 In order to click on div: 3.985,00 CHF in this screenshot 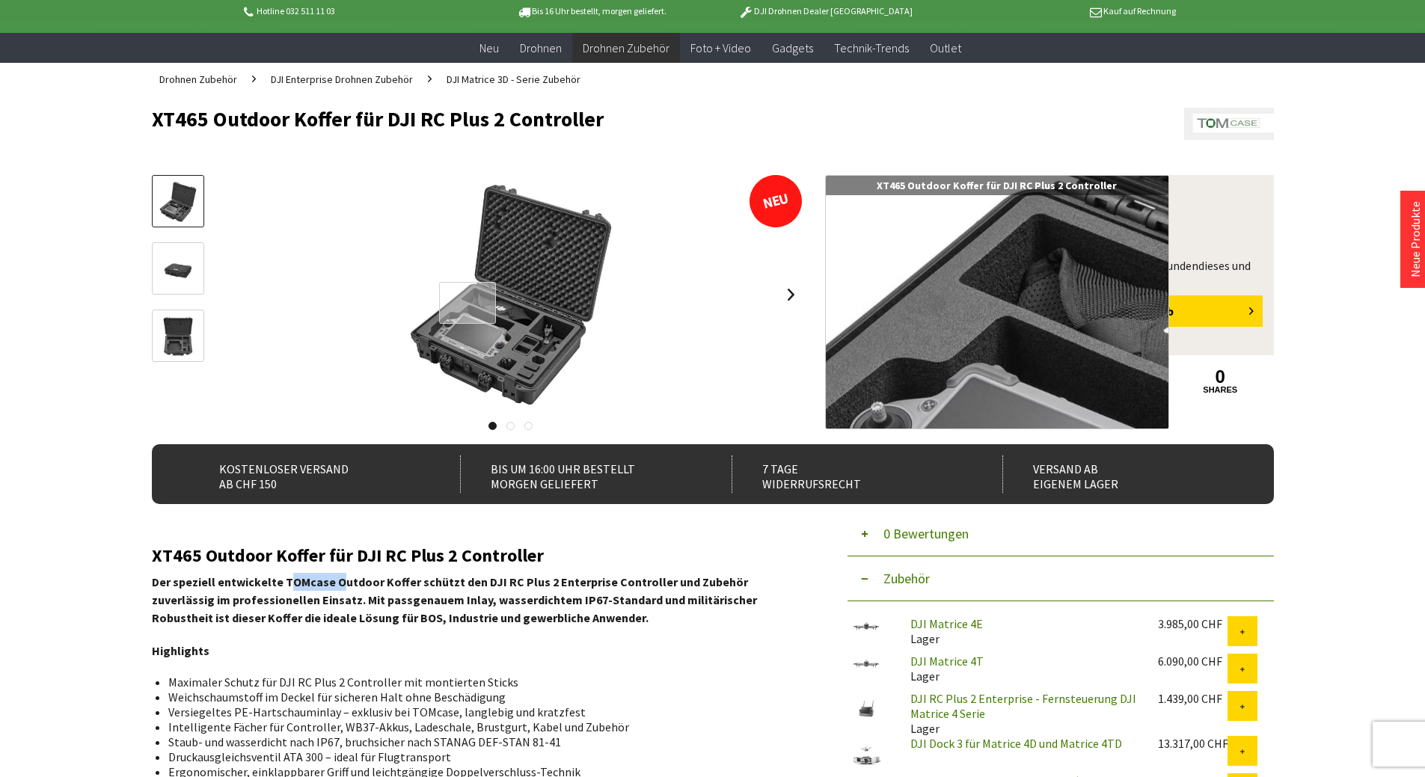, I will do `click(1192, 624)`.